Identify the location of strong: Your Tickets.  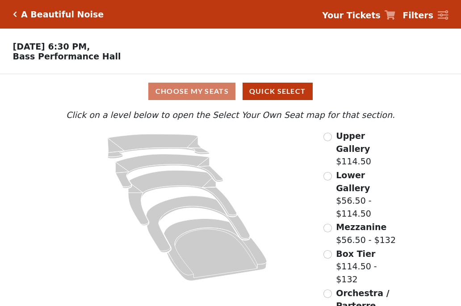
(351, 15).